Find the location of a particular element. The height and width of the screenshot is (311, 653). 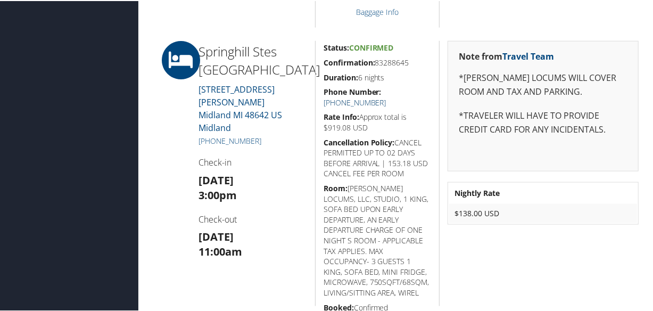

strong: 11:00am is located at coordinates (220, 250).